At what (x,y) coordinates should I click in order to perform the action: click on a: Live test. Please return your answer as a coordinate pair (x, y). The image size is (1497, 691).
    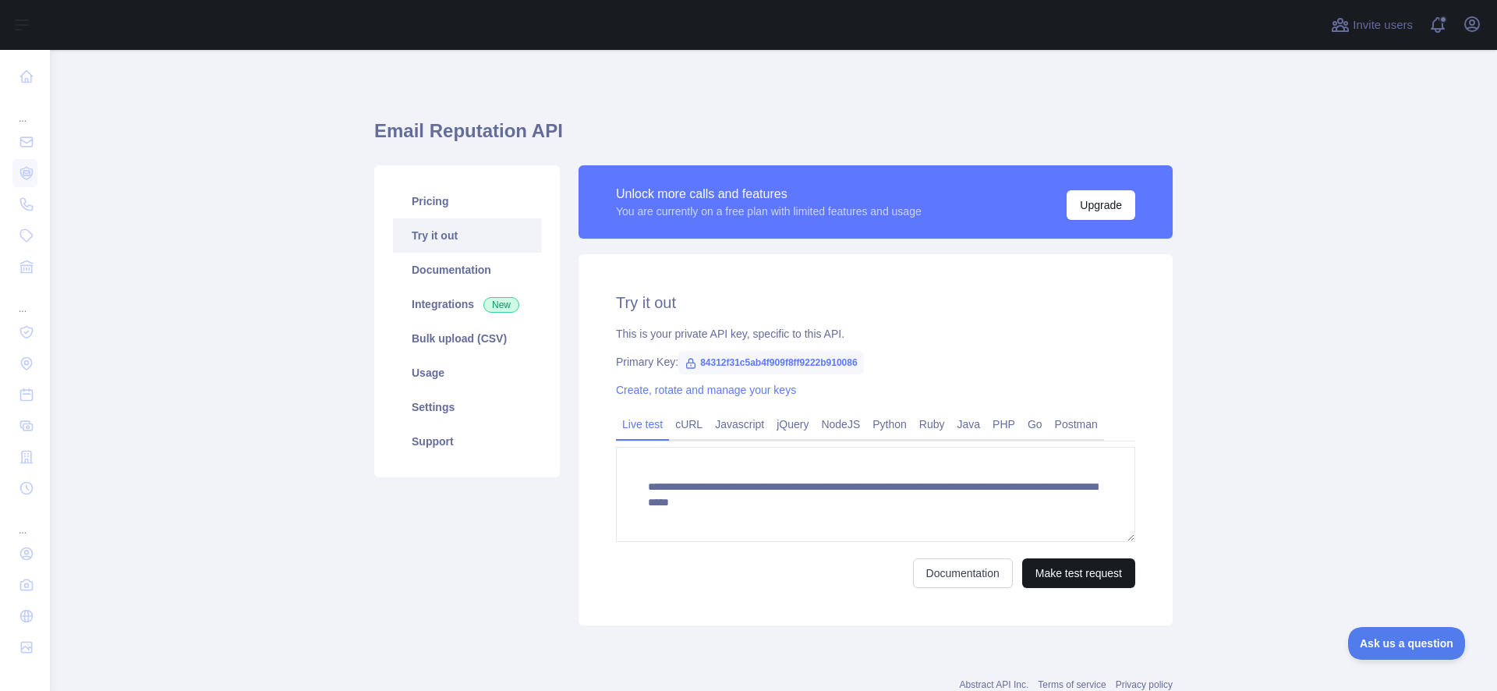
    Looking at the image, I should click on (643, 424).